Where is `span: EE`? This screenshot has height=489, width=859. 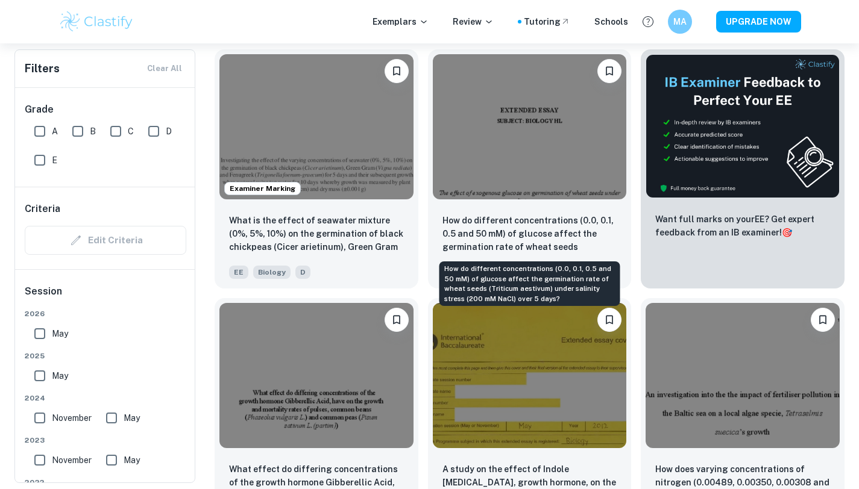
span: EE is located at coordinates (239, 272).